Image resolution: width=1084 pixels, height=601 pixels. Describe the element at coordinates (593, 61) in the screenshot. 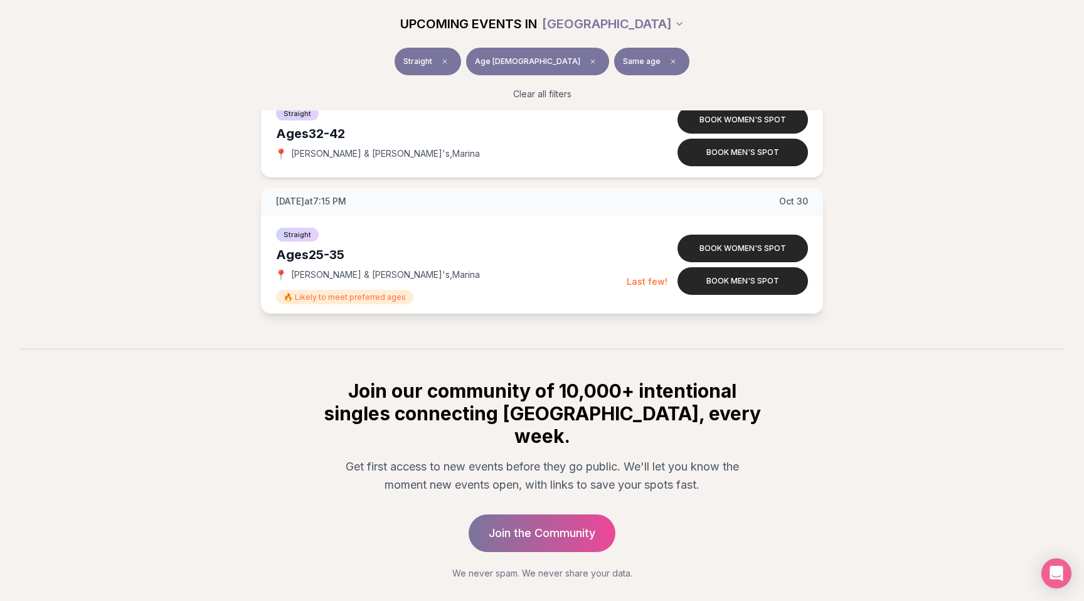

I see `span: Clear age` at that location.